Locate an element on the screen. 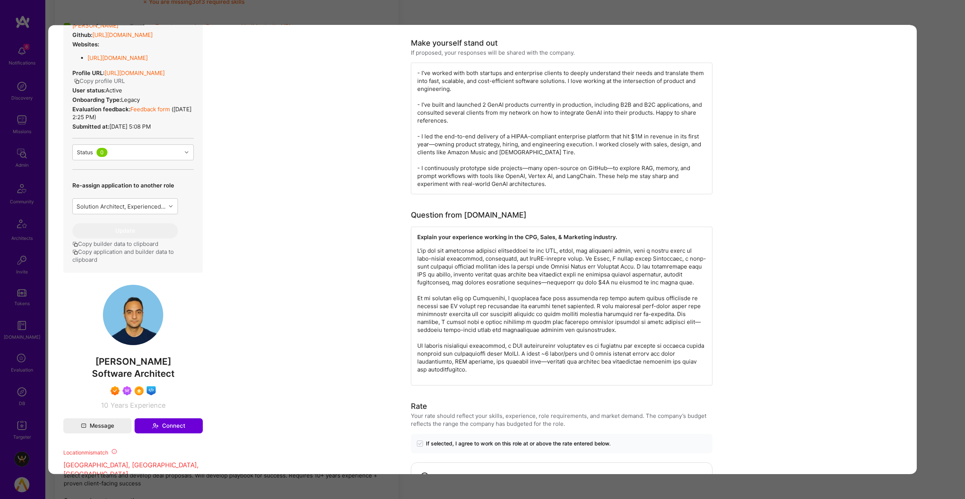 The image size is (965, 499). strong: Evaluation feedback: is located at coordinates (101, 109).